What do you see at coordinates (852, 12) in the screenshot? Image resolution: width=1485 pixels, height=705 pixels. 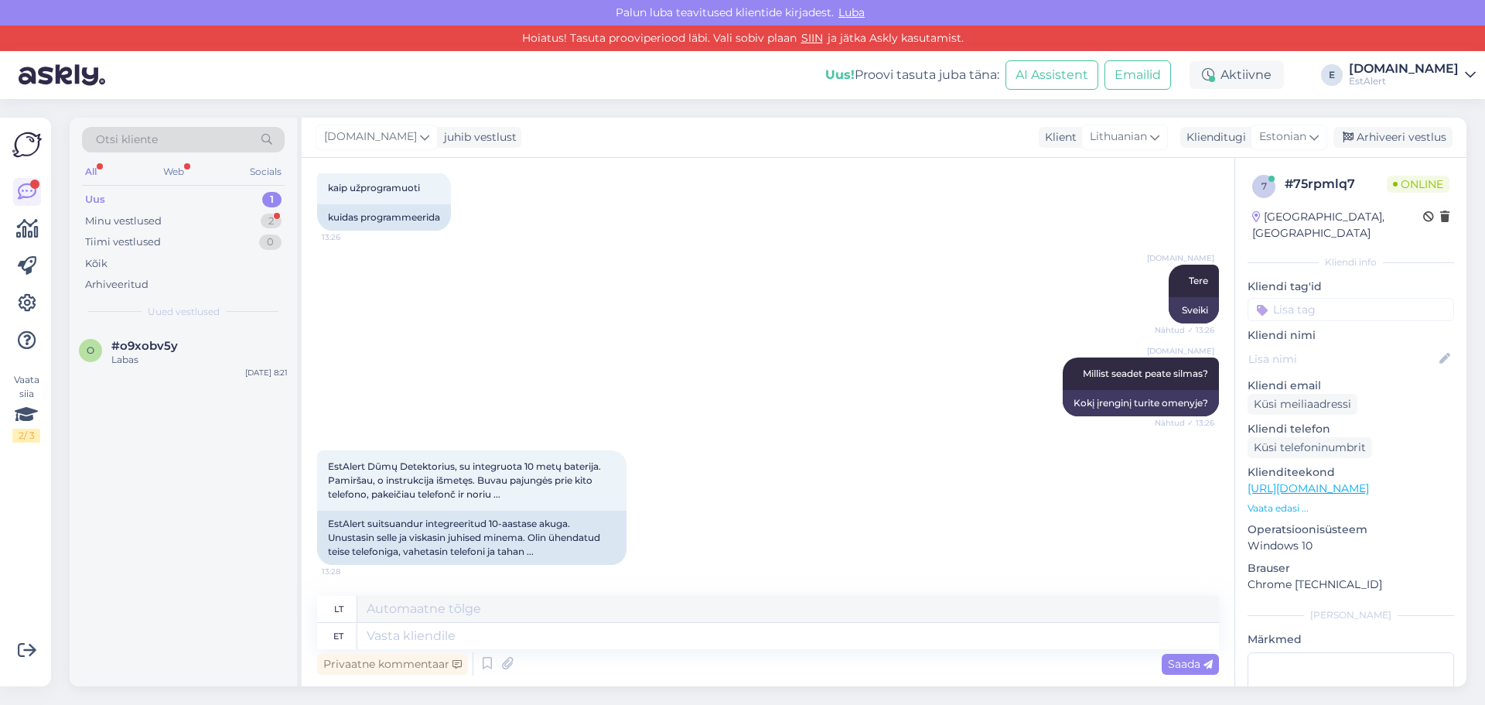 I see `span: Luba` at bounding box center [852, 12].